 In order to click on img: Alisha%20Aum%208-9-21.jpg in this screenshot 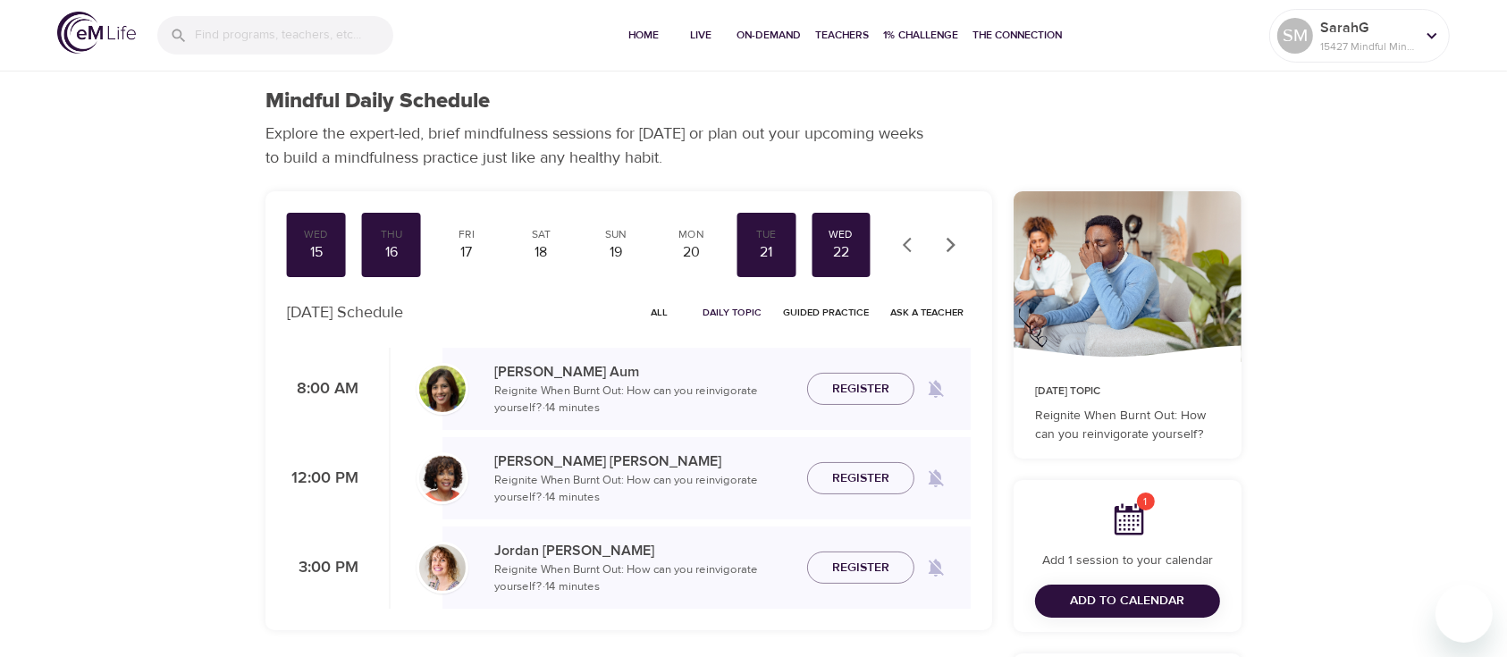, I will do `click(442, 389)`.